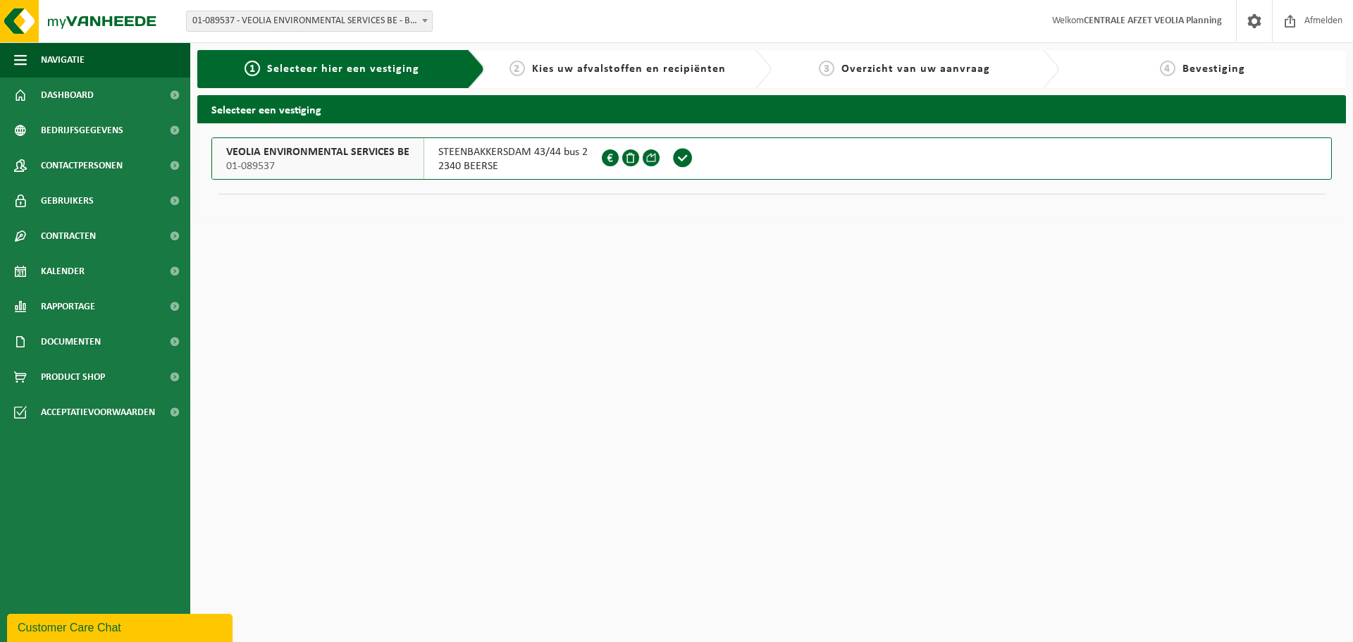 The image size is (1353, 642). Describe the element at coordinates (1167, 68) in the screenshot. I see `span: 4` at that location.